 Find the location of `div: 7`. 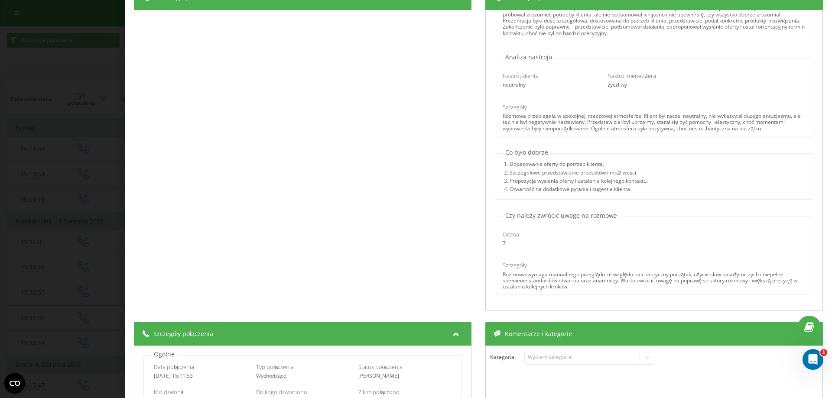

div: 7 is located at coordinates (549, 244).